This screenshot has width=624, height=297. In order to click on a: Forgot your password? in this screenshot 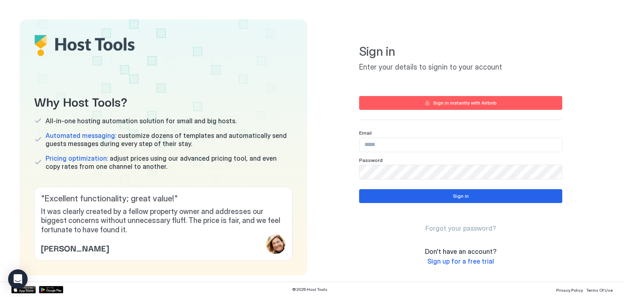, I will do `click(461, 228)`.